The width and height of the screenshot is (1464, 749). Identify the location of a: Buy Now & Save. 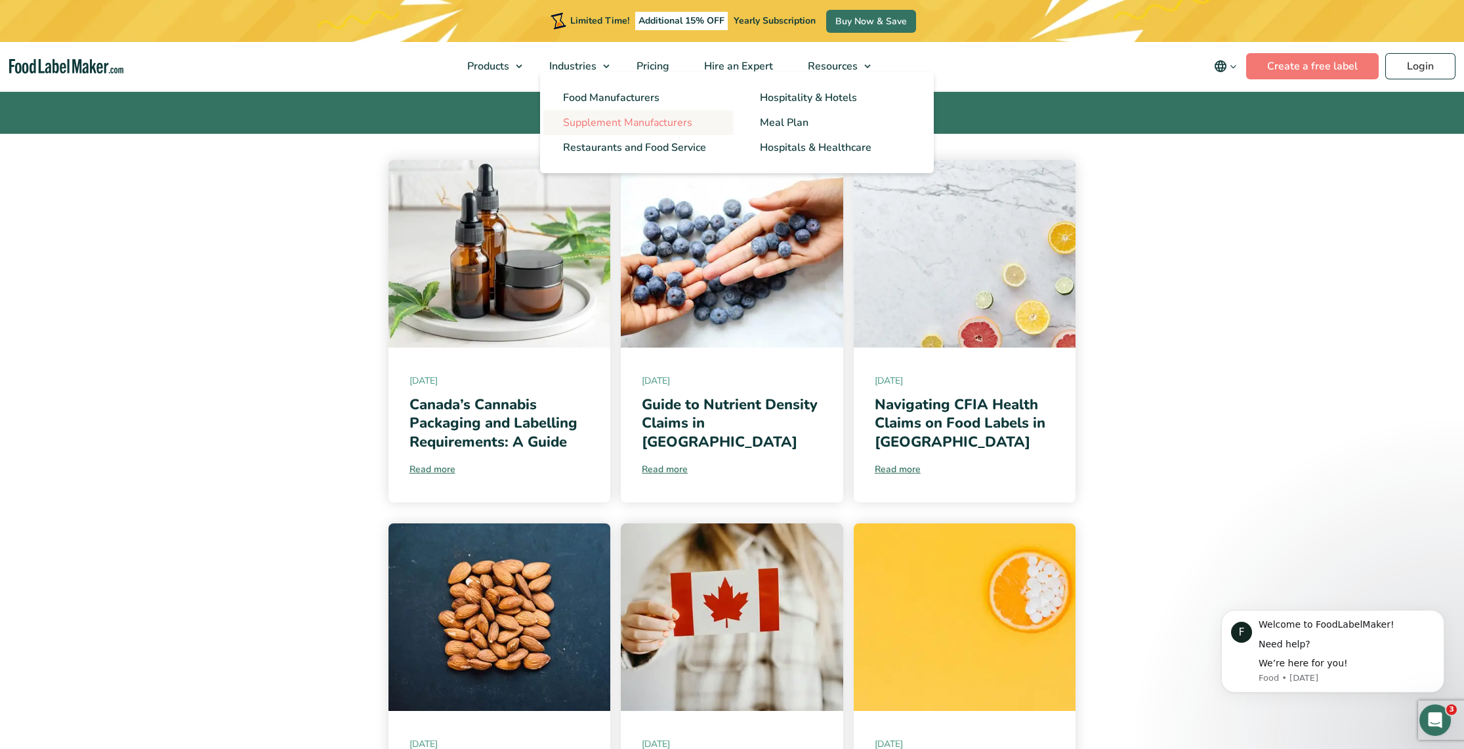
(871, 21).